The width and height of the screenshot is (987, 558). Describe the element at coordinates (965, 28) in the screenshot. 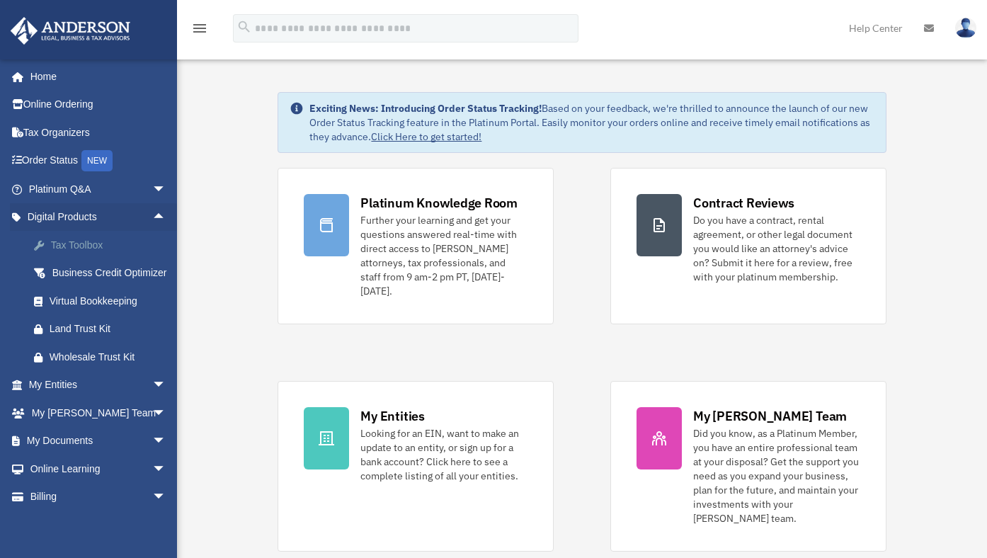

I see `img: User Pic` at that location.